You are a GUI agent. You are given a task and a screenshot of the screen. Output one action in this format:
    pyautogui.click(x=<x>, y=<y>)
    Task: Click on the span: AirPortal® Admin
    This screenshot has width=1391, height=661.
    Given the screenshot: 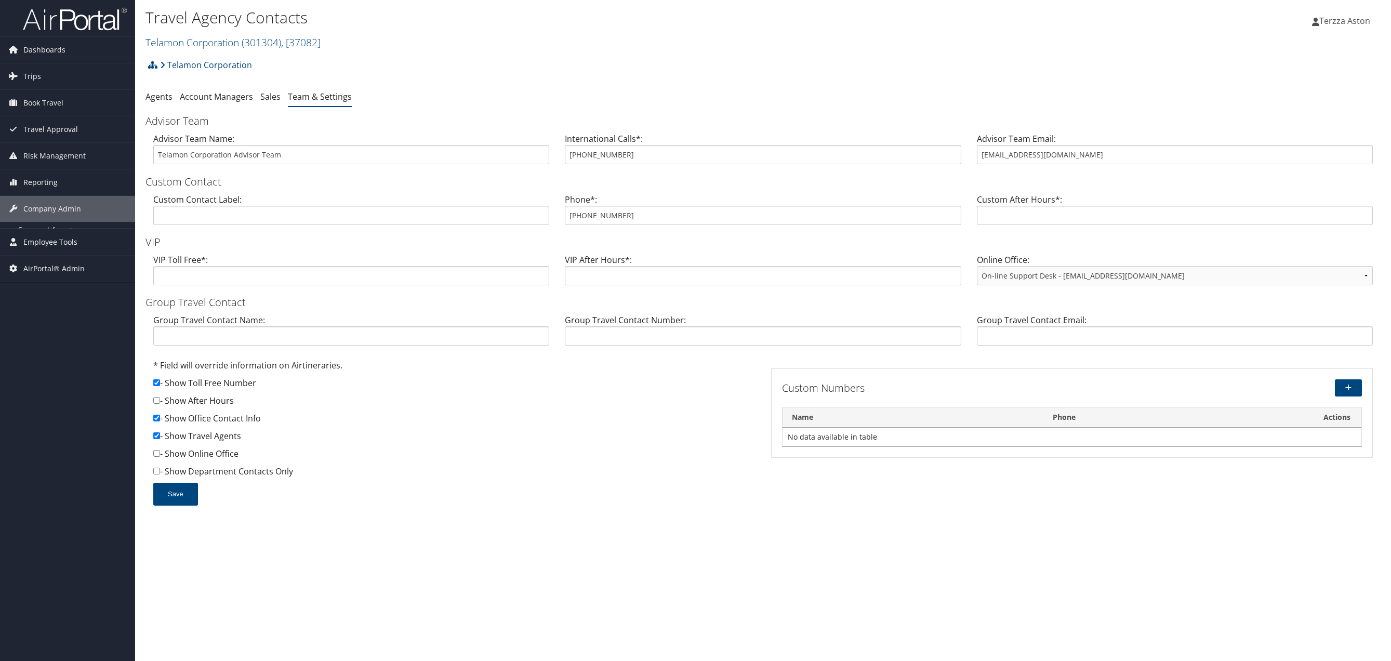 What is the action you would take?
    pyautogui.click(x=54, y=269)
    